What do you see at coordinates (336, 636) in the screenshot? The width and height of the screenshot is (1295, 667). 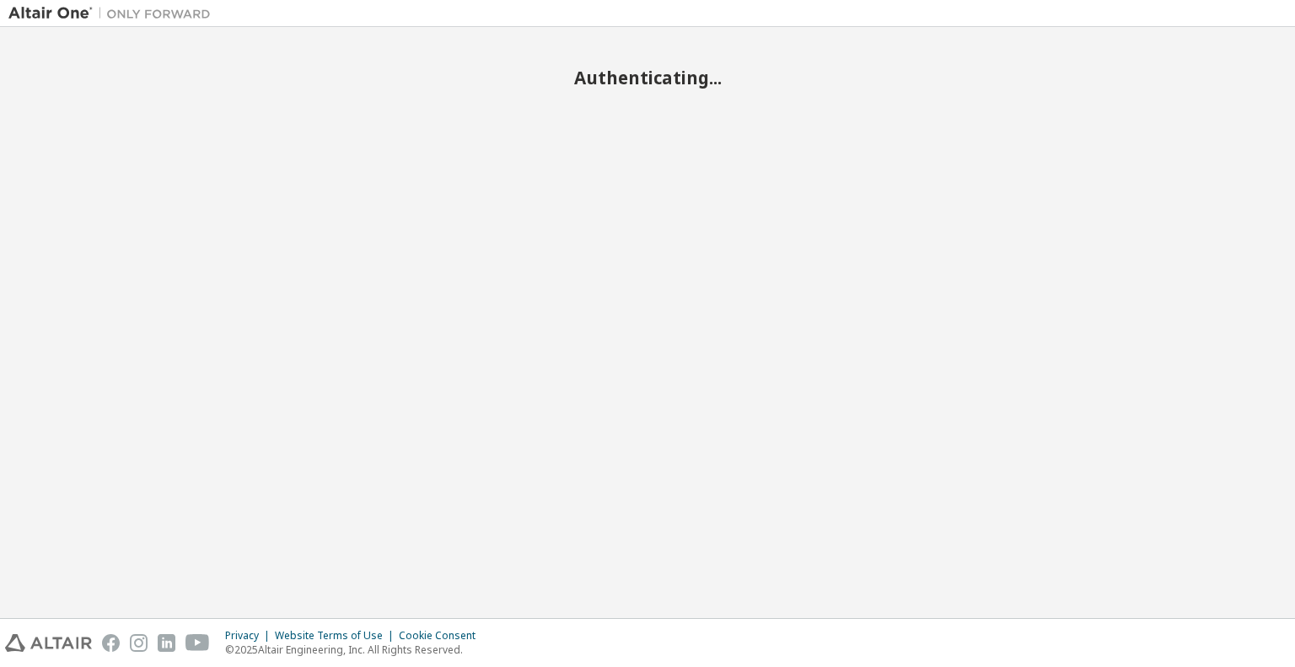 I see `div: Website Terms of Use` at bounding box center [336, 636].